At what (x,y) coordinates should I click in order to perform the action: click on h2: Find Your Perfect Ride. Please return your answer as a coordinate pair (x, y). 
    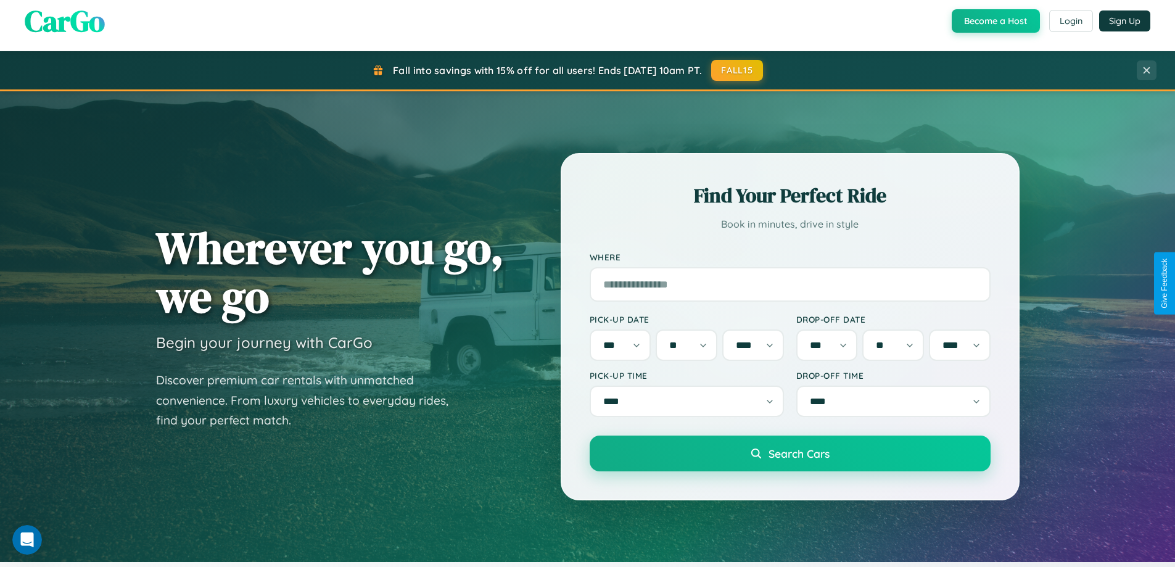
    Looking at the image, I should click on (790, 196).